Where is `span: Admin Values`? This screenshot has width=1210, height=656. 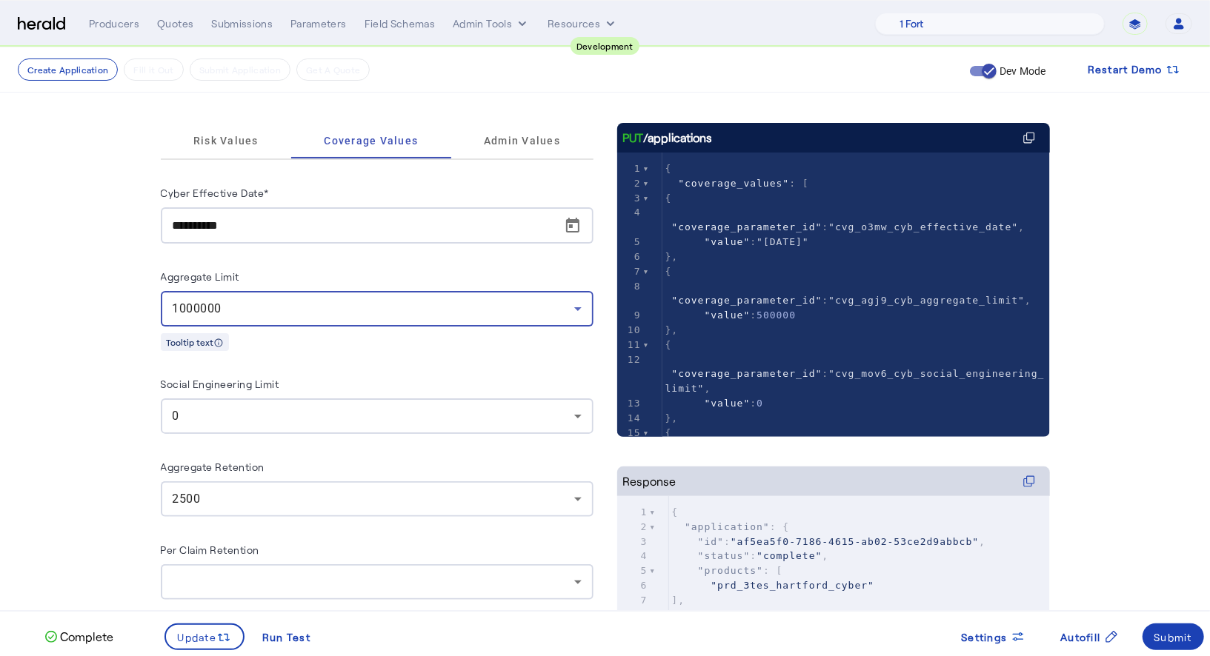
span: Admin Values is located at coordinates (522, 141).